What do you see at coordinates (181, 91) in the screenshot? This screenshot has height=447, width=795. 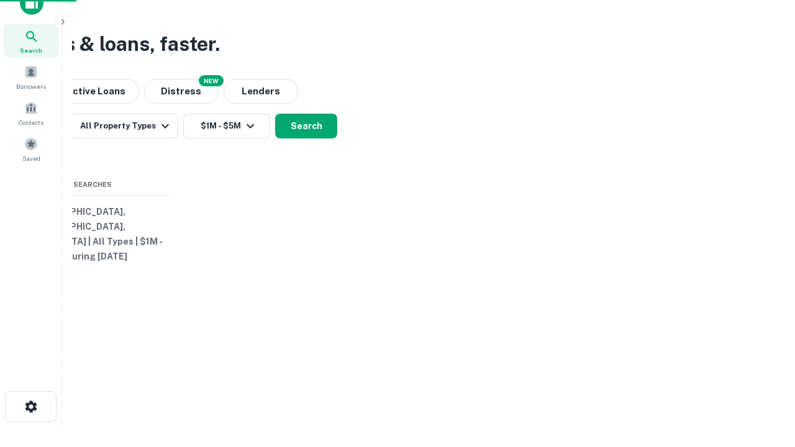 I see `button: Search distressed loans with lien and other non-mortgage details.` at bounding box center [181, 91].